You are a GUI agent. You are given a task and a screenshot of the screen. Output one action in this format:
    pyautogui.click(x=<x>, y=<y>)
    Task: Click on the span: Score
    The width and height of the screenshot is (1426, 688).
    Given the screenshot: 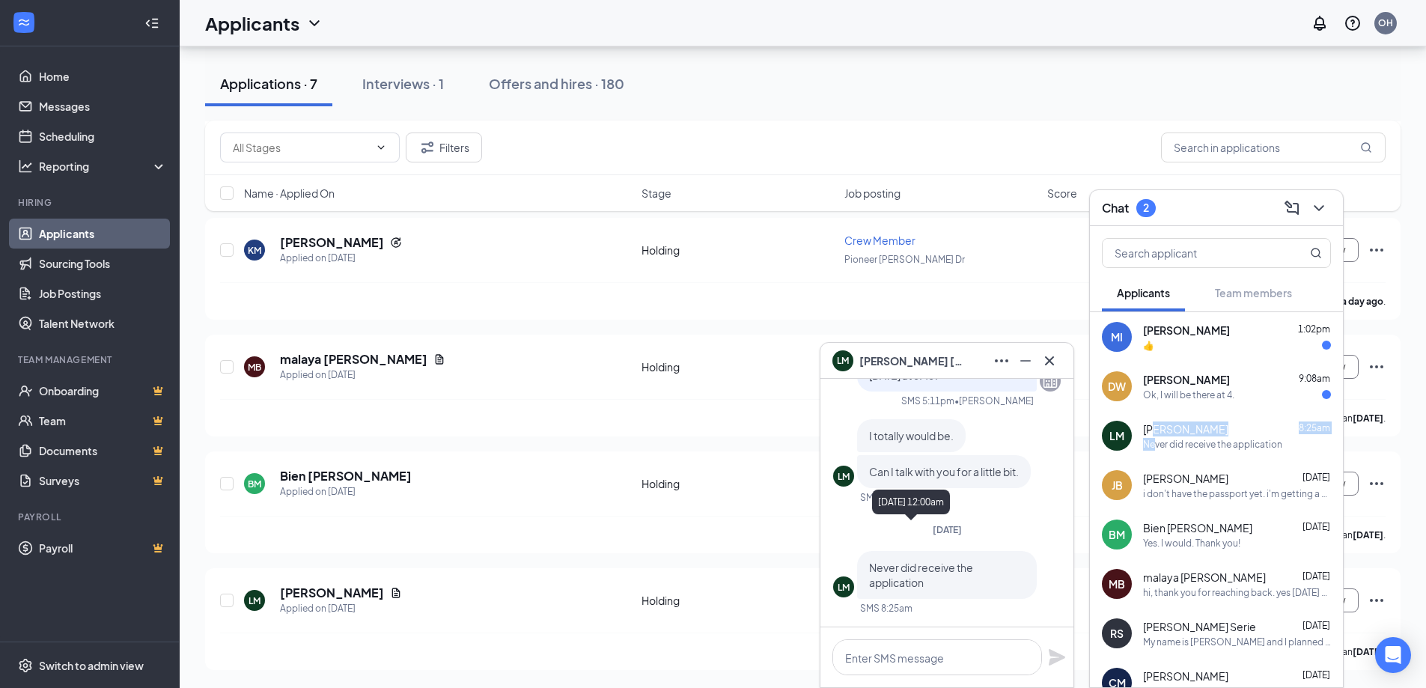 What is the action you would take?
    pyautogui.click(x=1063, y=193)
    